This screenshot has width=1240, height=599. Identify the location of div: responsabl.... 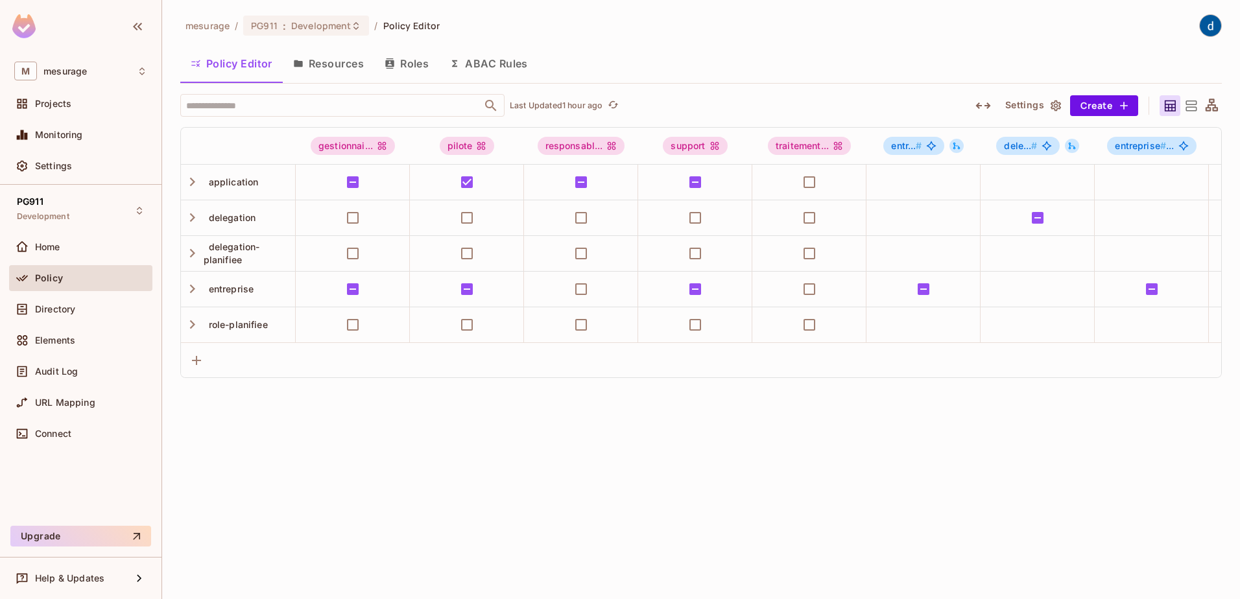
(581, 146).